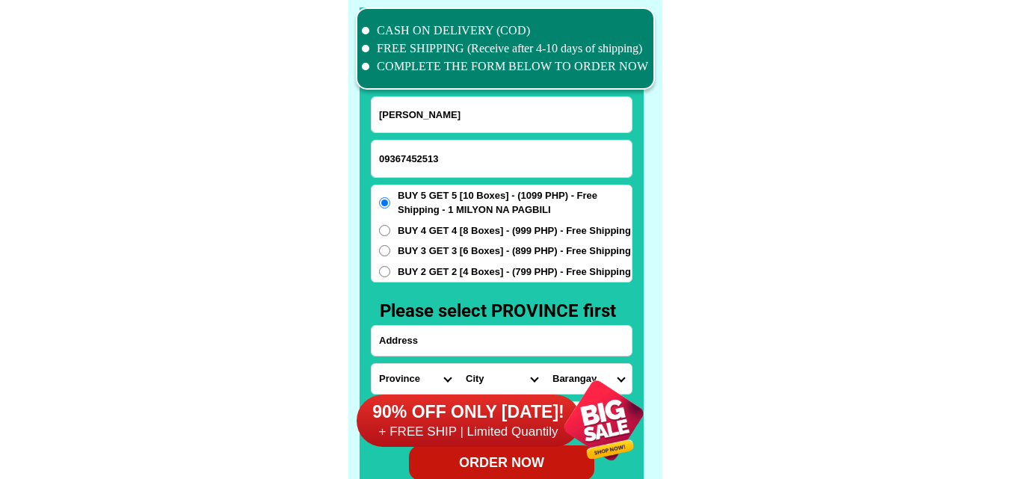 The height and width of the screenshot is (479, 1010). What do you see at coordinates (505, 311) in the screenshot?
I see `h3: Please select PROVINCE first` at bounding box center [505, 311].